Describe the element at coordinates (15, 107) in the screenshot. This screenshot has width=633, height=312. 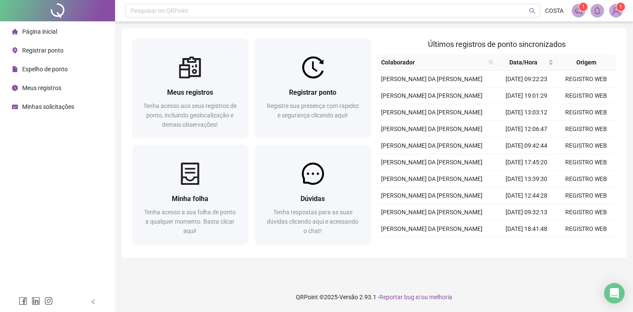
I see `span: schedule` at that location.